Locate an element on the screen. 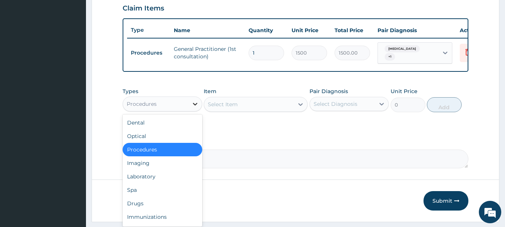  th: Quantity is located at coordinates (266, 30).